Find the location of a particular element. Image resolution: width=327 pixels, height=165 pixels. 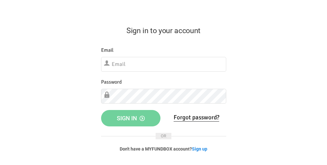

a: Forgot password? is located at coordinates (197, 117).